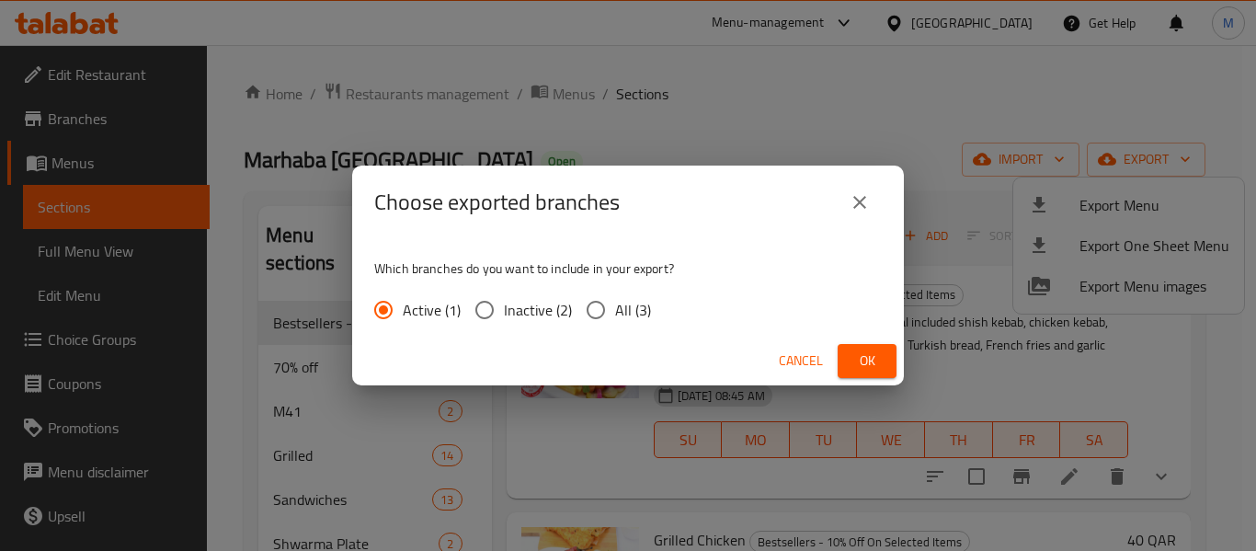  What do you see at coordinates (632, 310) in the screenshot?
I see `span: All (3)` at bounding box center [632, 310].